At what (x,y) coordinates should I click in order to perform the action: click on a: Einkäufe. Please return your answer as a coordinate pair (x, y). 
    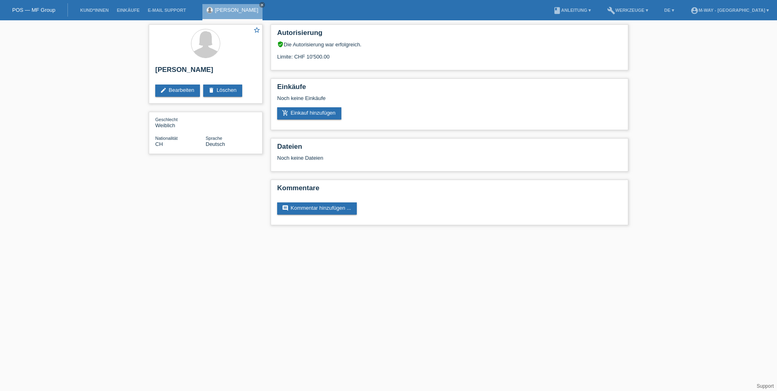
    Looking at the image, I should click on (128, 10).